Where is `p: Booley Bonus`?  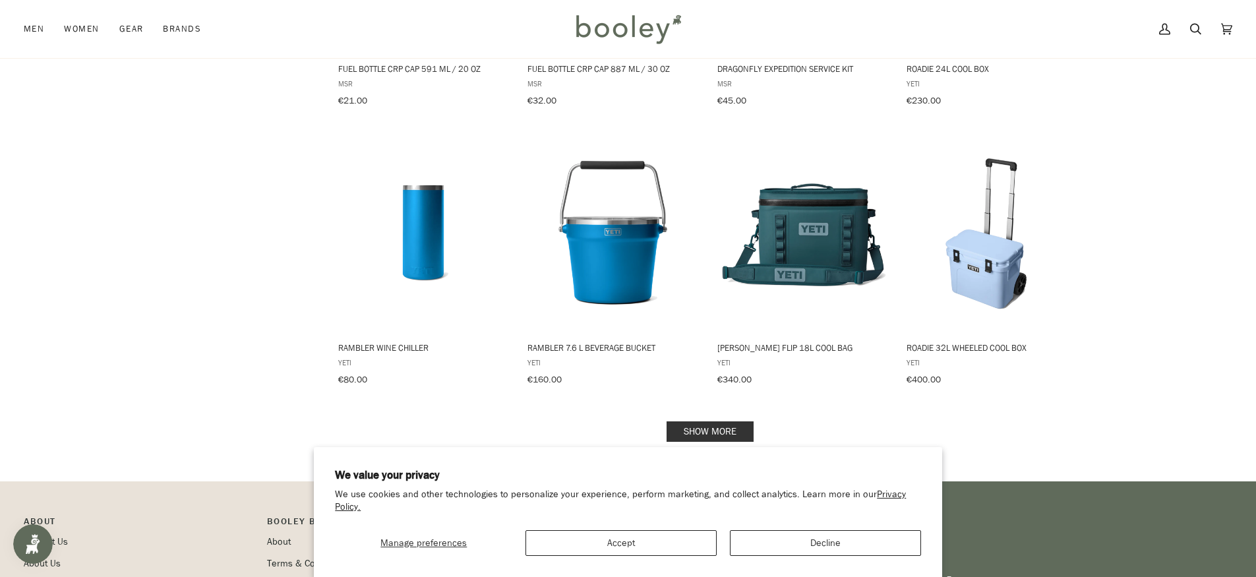
p: Booley Bonus is located at coordinates (382, 524).